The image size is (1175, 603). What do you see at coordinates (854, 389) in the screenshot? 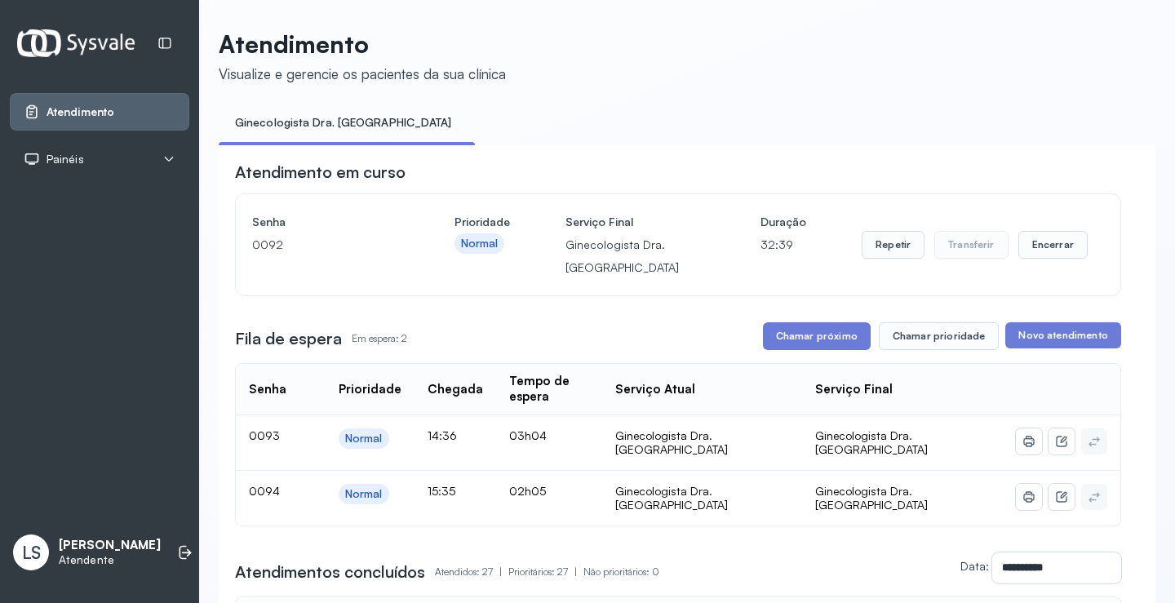
I see `div: Serviço Final` at bounding box center [854, 389].